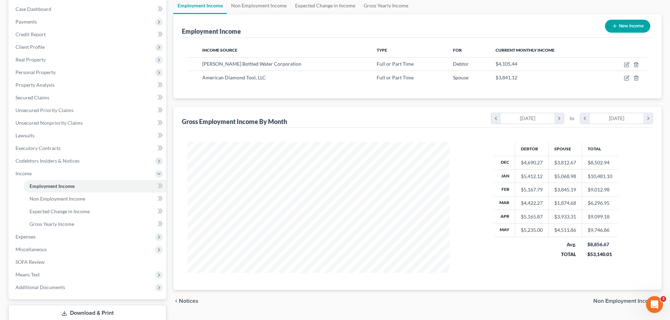 The width and height of the screenshot is (670, 320). What do you see at coordinates (88, 262) in the screenshot?
I see `a: SOFA Review` at bounding box center [88, 262].